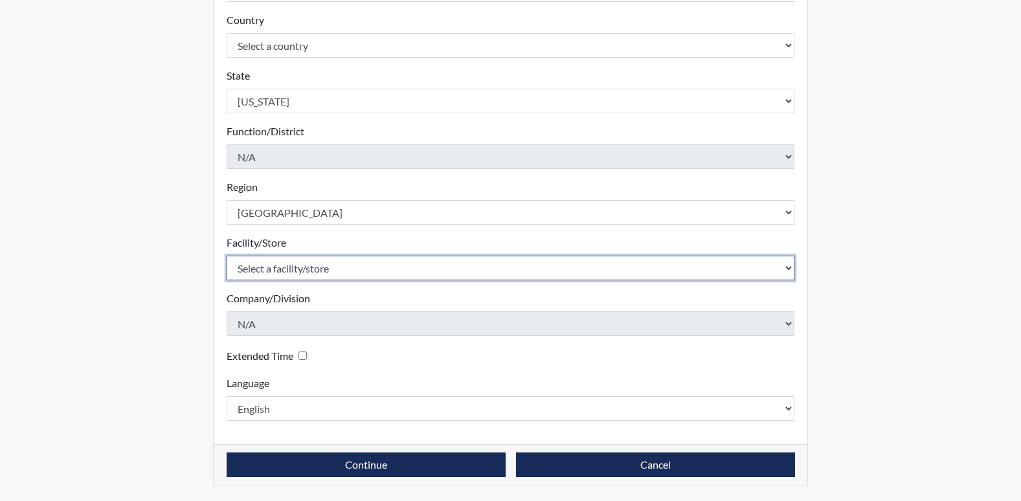  I want to click on label: Country, so click(245, 20).